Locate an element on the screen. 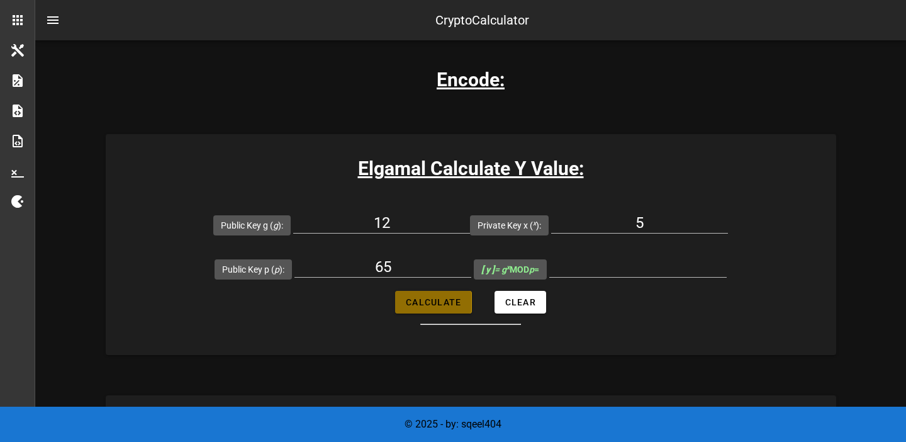 The image size is (906, 442). button: Clear is located at coordinates (521, 302).